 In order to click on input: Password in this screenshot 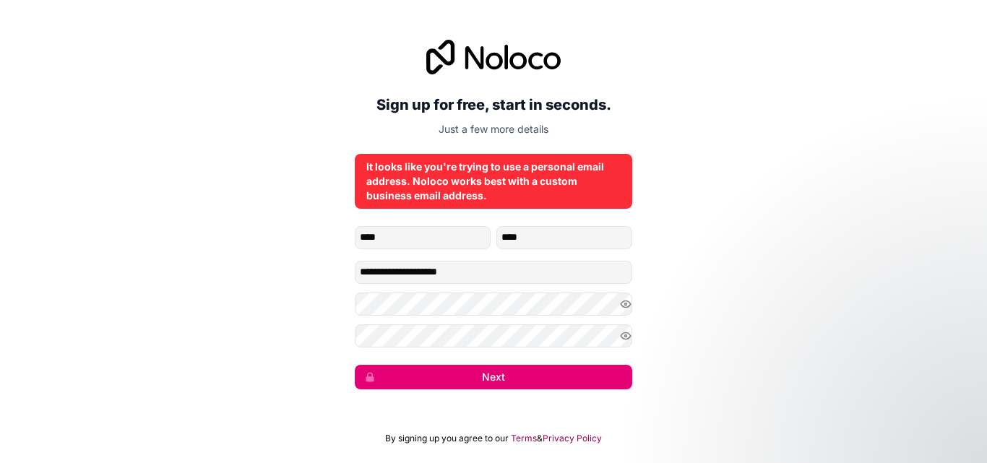, I will do `click(493, 304)`.